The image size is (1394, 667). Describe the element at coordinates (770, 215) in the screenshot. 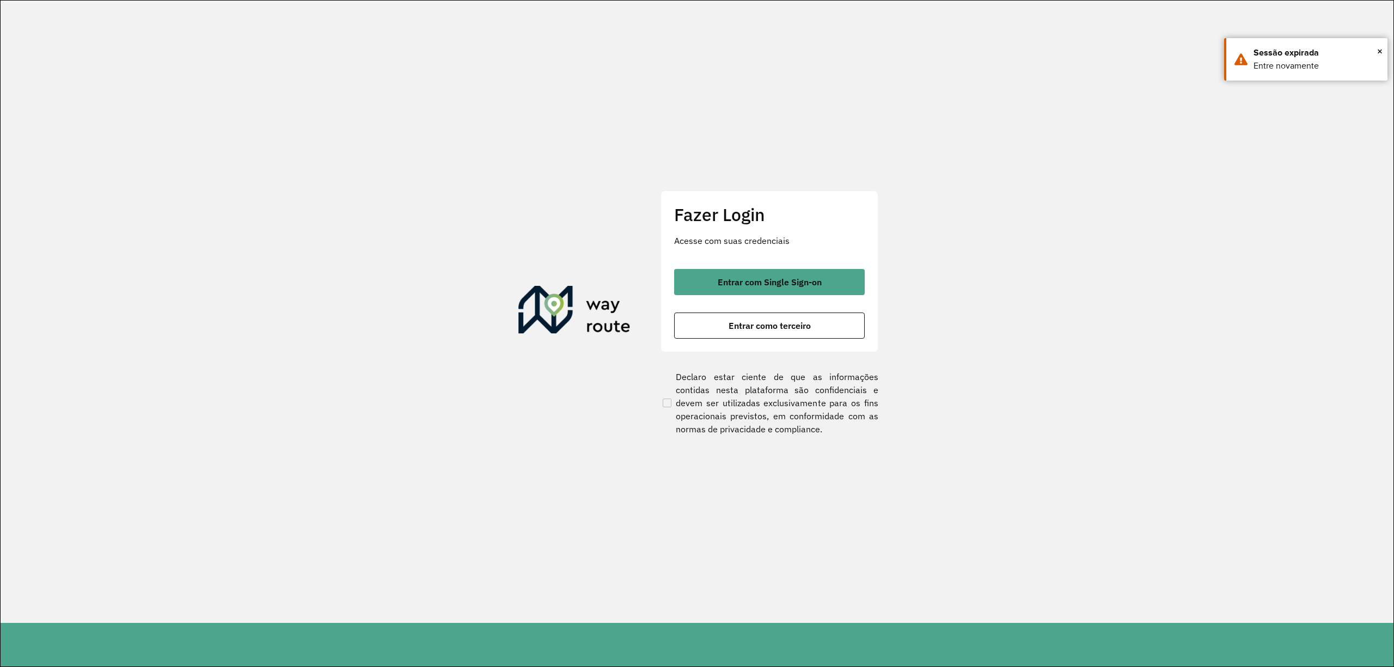

I see `h2: Fazer Login` at that location.